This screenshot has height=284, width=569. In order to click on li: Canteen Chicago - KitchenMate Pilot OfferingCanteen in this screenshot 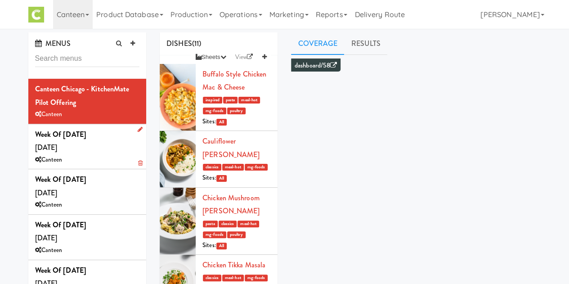, I will do `click(87, 101)`.